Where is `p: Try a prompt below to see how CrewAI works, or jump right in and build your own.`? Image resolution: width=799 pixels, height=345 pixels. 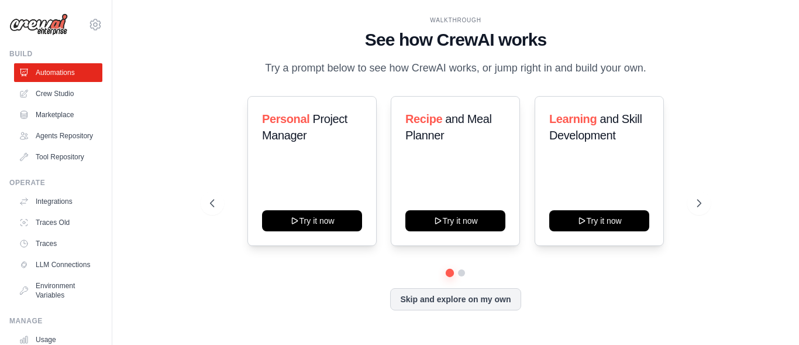 p: Try a prompt below to see how CrewAI works, or jump right in and build your own. is located at coordinates (456, 68).